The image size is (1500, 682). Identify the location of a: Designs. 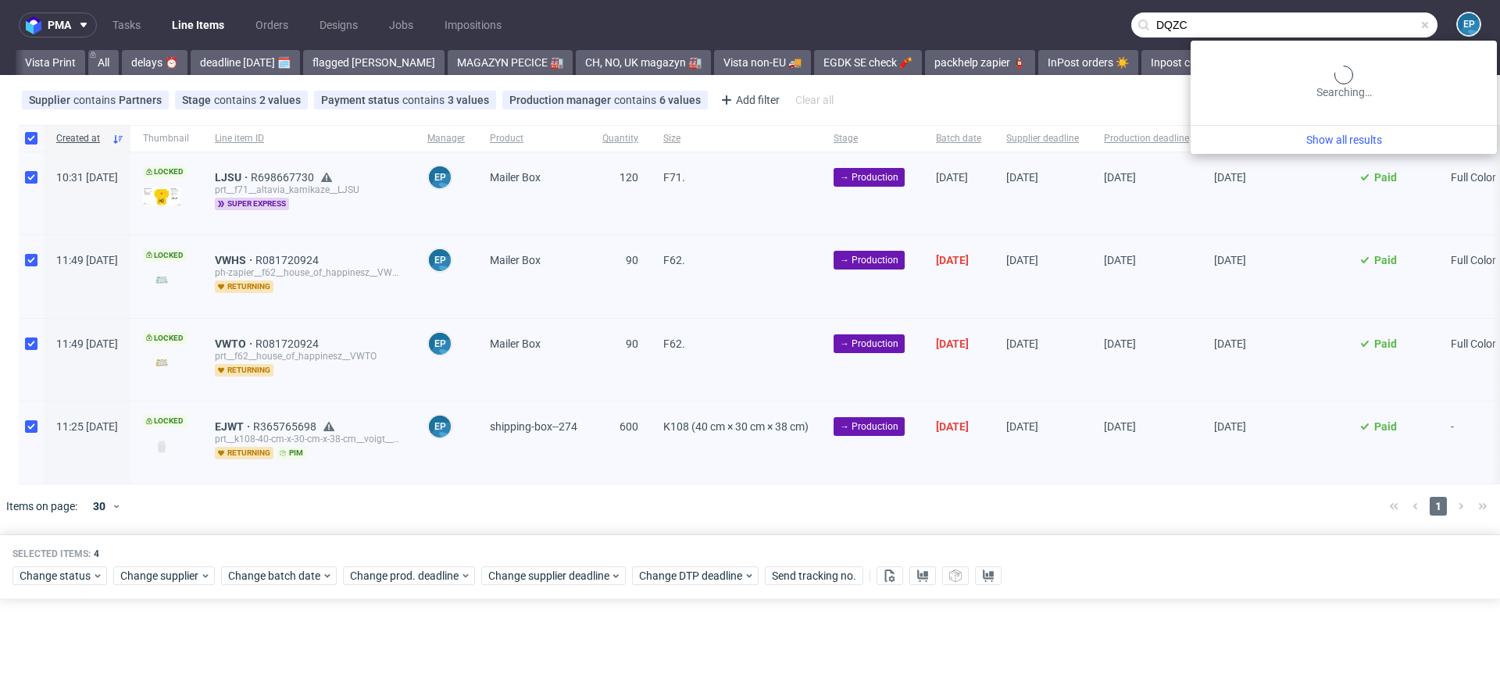
(338, 25).